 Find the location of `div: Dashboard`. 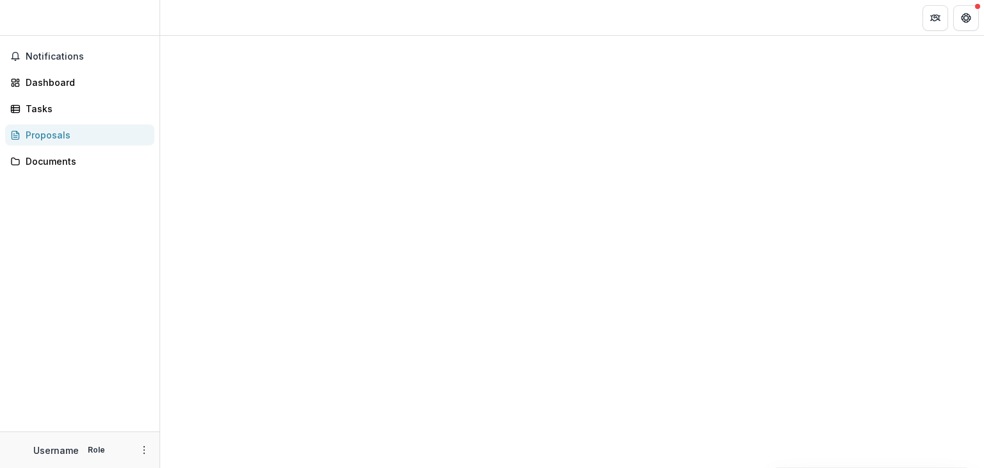

div: Dashboard is located at coordinates (85, 82).